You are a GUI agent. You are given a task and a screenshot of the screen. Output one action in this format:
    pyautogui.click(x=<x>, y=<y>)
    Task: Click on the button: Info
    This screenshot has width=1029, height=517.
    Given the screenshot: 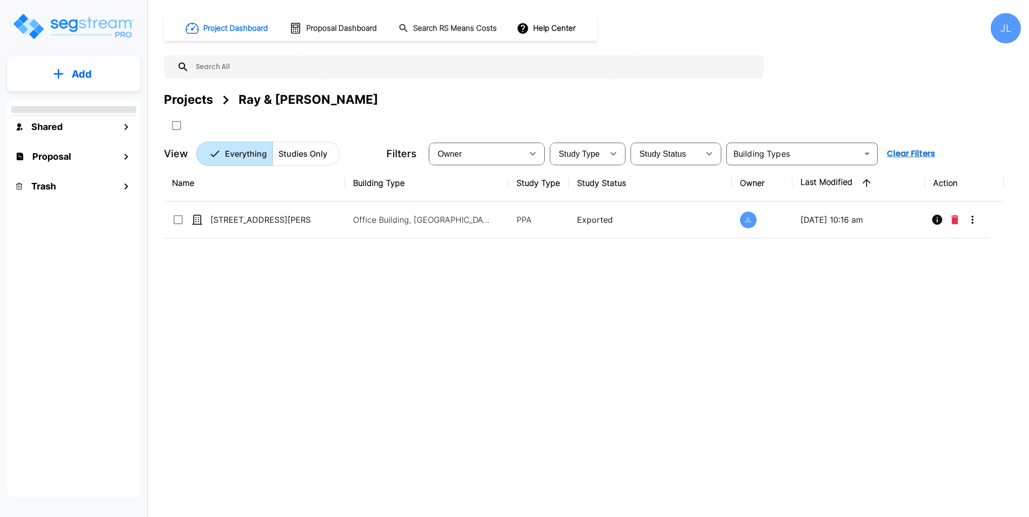 What is the action you would take?
    pyautogui.click(x=937, y=220)
    